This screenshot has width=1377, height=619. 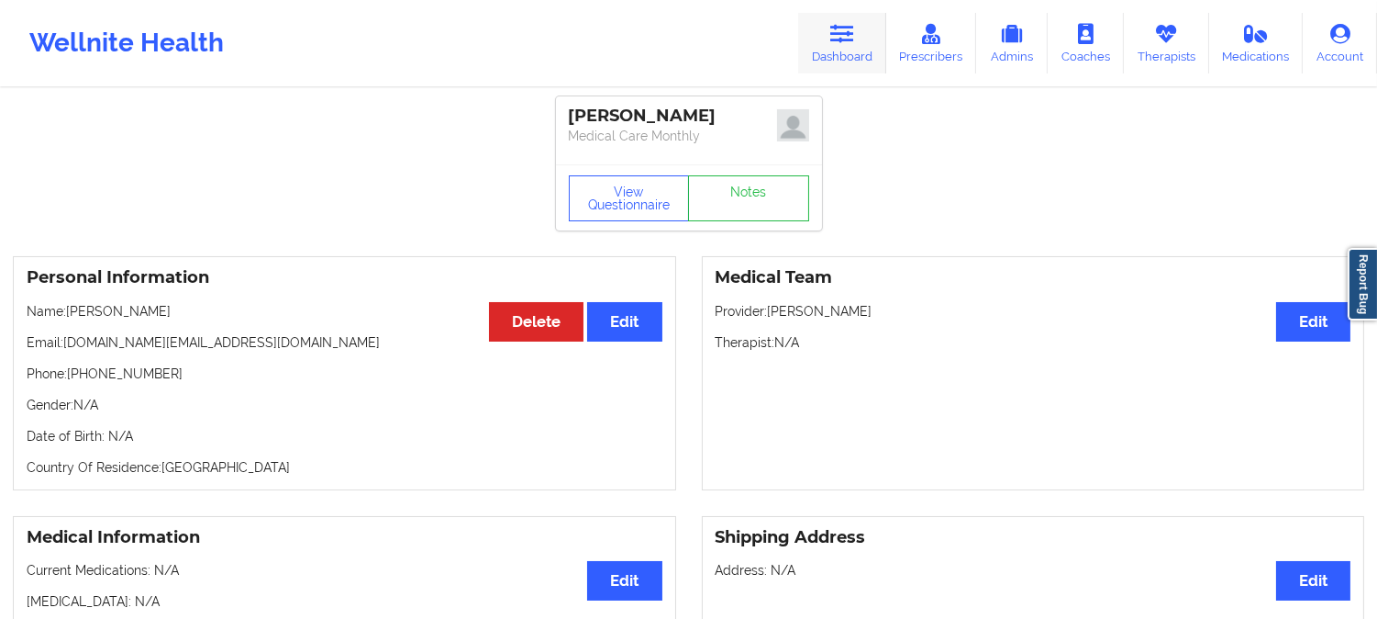 I want to click on p: Medical Care Monthly, so click(x=689, y=136).